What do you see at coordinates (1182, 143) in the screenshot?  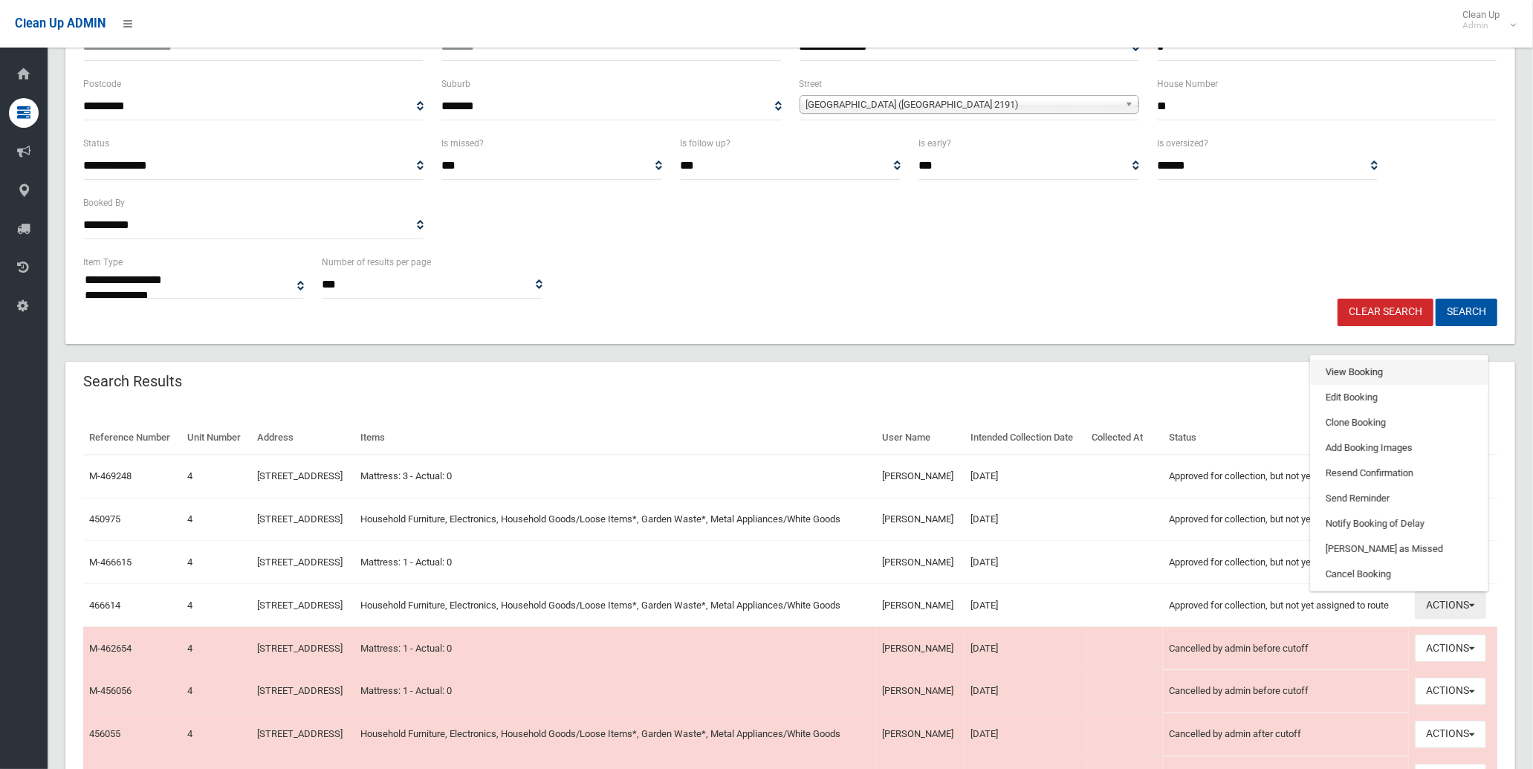 I see `label: Is oversized?` at bounding box center [1182, 143].